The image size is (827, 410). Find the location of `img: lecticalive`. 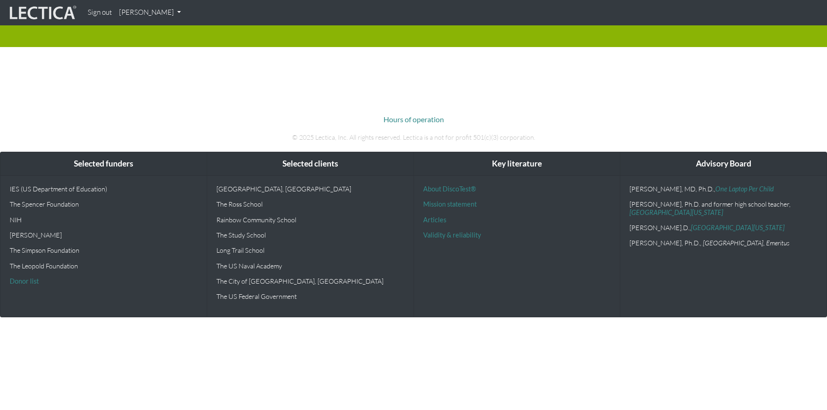

img: lecticalive is located at coordinates (42, 13).